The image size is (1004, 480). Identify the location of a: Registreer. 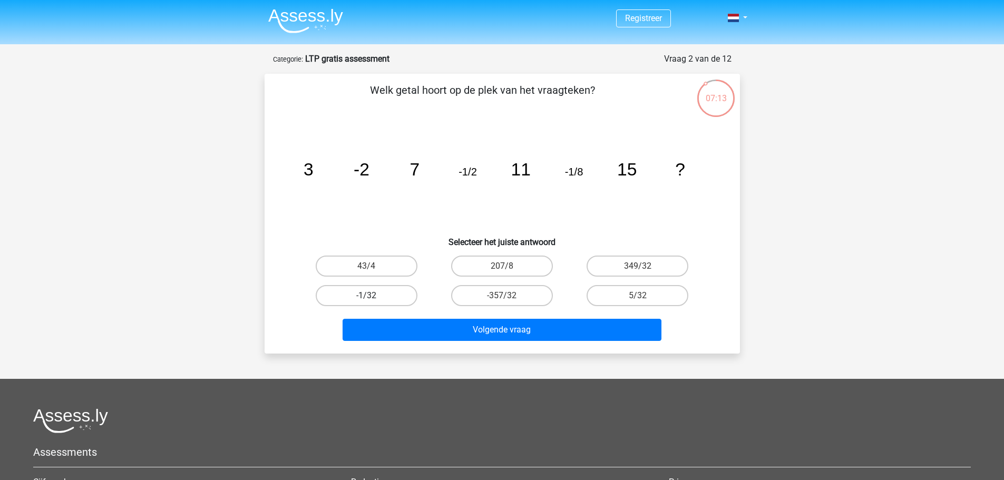
(644, 18).